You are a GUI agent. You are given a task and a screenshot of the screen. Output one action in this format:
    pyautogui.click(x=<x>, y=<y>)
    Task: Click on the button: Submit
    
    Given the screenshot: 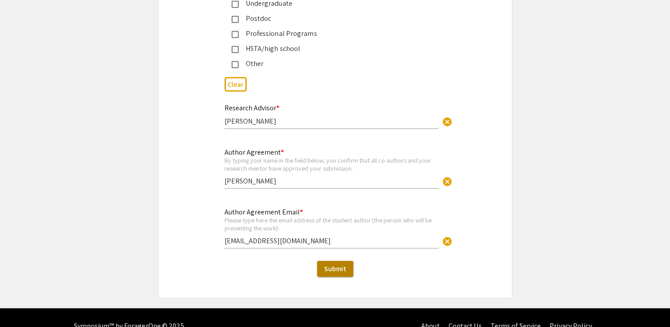 What is the action you would take?
    pyautogui.click(x=335, y=269)
    